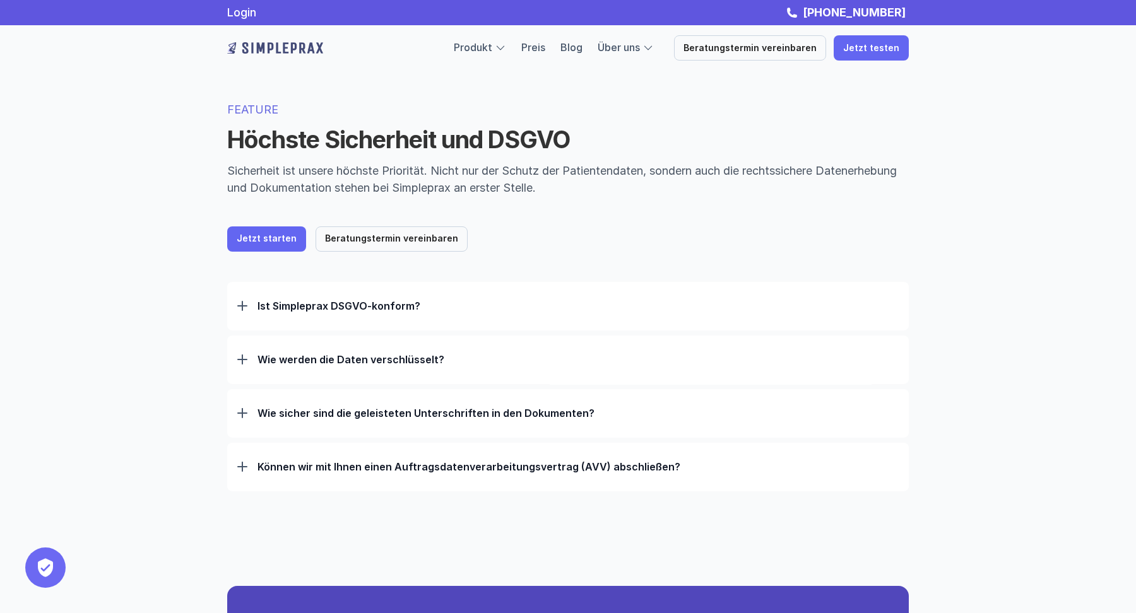 This screenshot has height=613, width=1136. Describe the element at coordinates (578, 359) in the screenshot. I see `p: Wie werden die Daten verschlüsselt?` at that location.